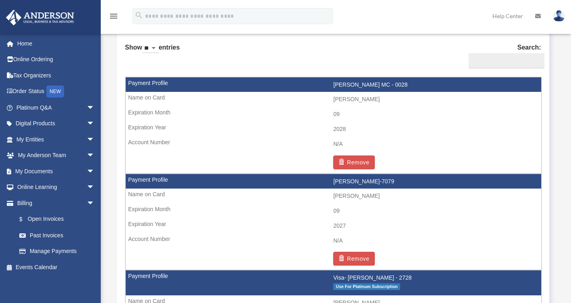 This screenshot has height=303, width=571. I want to click on a: Events Calendar, so click(56, 267).